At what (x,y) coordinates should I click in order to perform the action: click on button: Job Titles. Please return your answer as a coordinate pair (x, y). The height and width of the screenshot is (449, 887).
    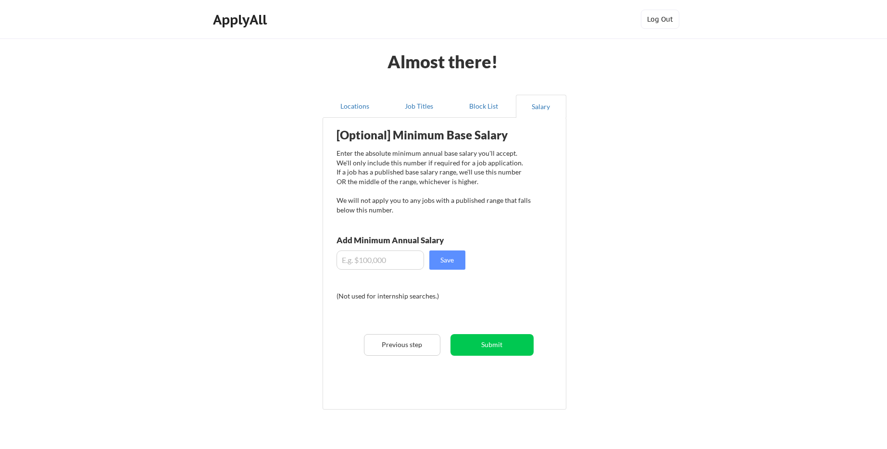
    Looking at the image, I should click on (419, 106).